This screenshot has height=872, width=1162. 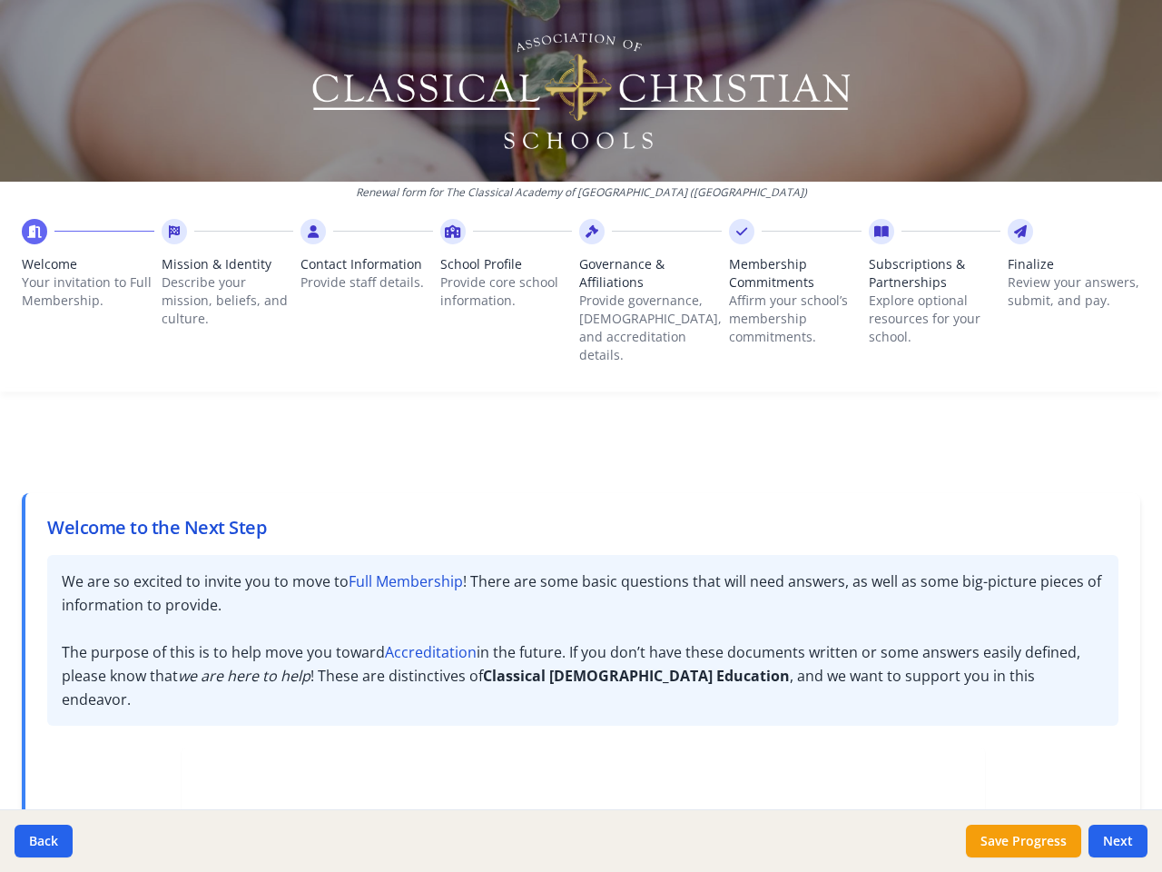 I want to click on p: Your invitation to Full Membership., so click(x=88, y=291).